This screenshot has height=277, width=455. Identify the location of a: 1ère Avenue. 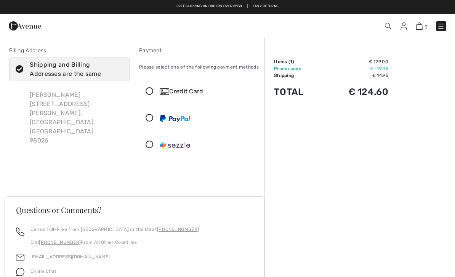
(25, 25).